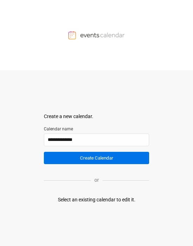  What do you see at coordinates (97, 35) in the screenshot?
I see `img: Events Calendar` at bounding box center [97, 35].